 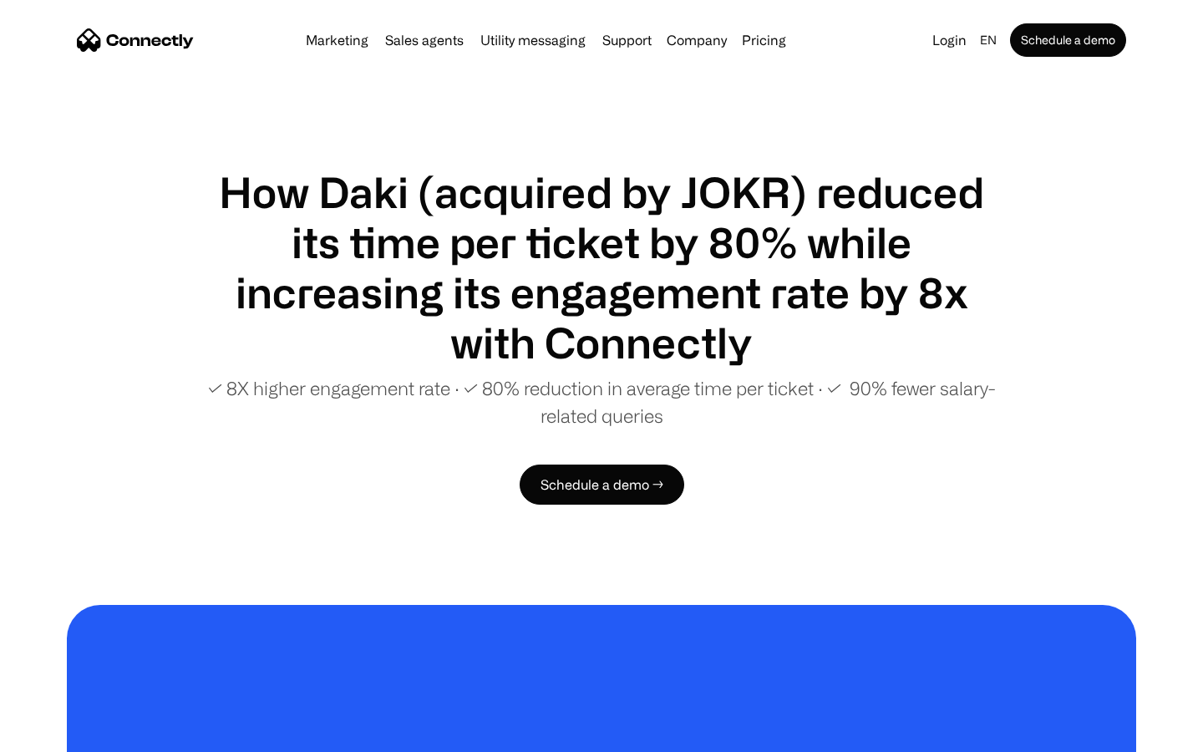 I want to click on a: Marketing, so click(x=337, y=40).